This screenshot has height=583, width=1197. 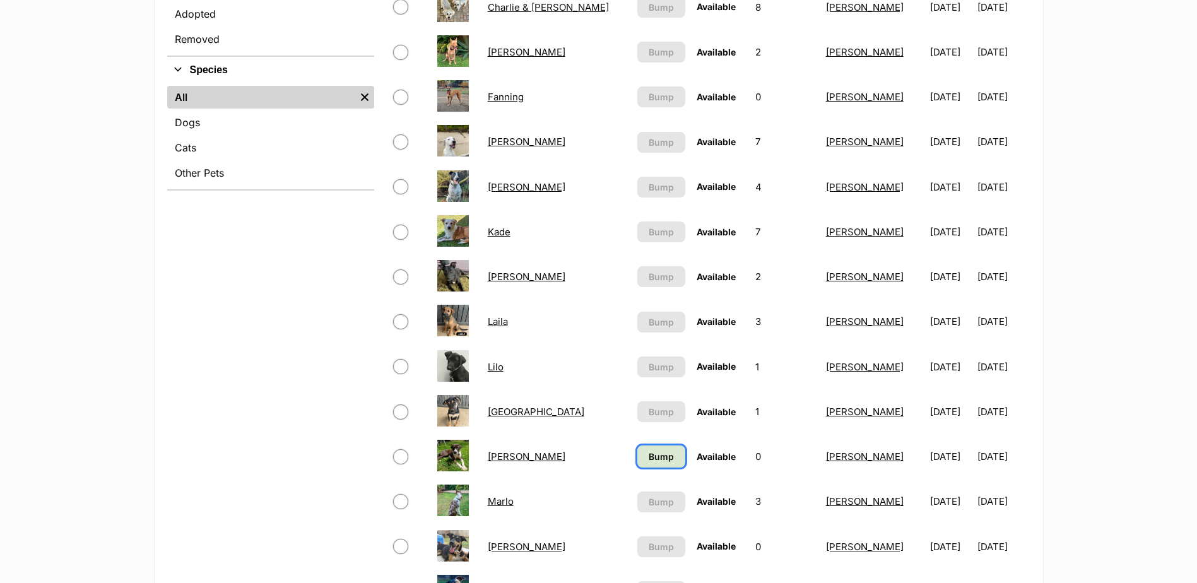 What do you see at coordinates (271, 14) in the screenshot?
I see `a: Adopted` at bounding box center [271, 14].